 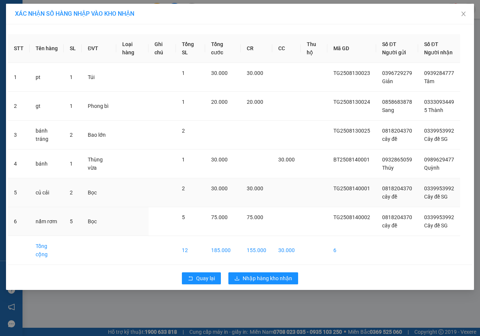 What do you see at coordinates (256, 48) in the screenshot?
I see `th: CR` at bounding box center [256, 48].